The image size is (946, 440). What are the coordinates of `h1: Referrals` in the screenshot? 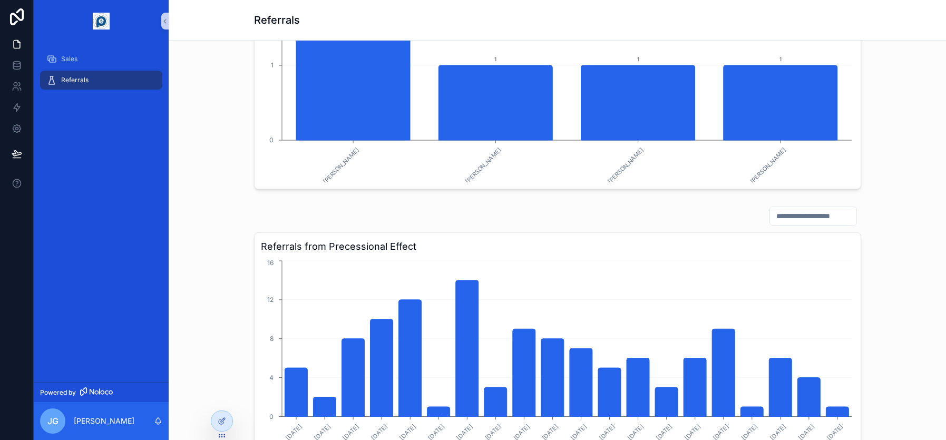 It's located at (277, 20).